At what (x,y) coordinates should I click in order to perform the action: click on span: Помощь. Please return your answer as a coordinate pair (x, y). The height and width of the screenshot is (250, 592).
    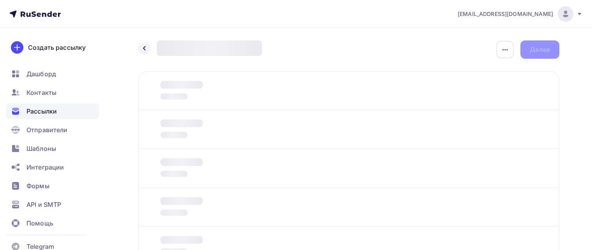
    Looking at the image, I should click on (40, 223).